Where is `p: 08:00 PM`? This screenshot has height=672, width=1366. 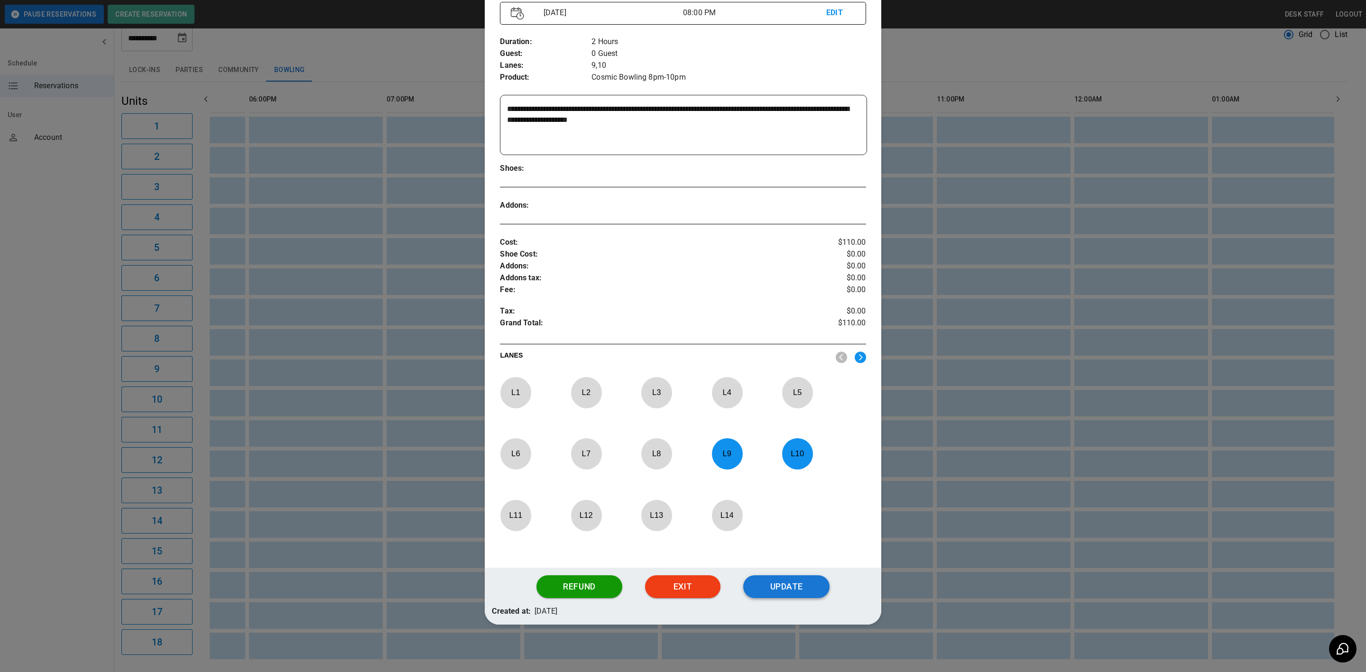
p: 08:00 PM is located at coordinates (755, 13).